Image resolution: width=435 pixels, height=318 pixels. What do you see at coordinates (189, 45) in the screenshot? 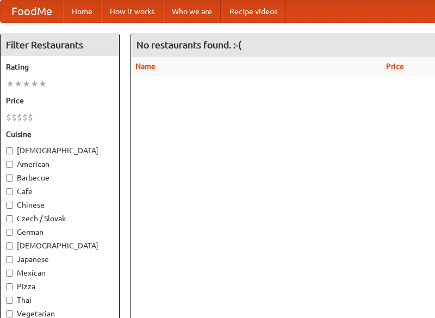
I see `ng-pluralize: No restaurants found. :-(` at bounding box center [189, 45].